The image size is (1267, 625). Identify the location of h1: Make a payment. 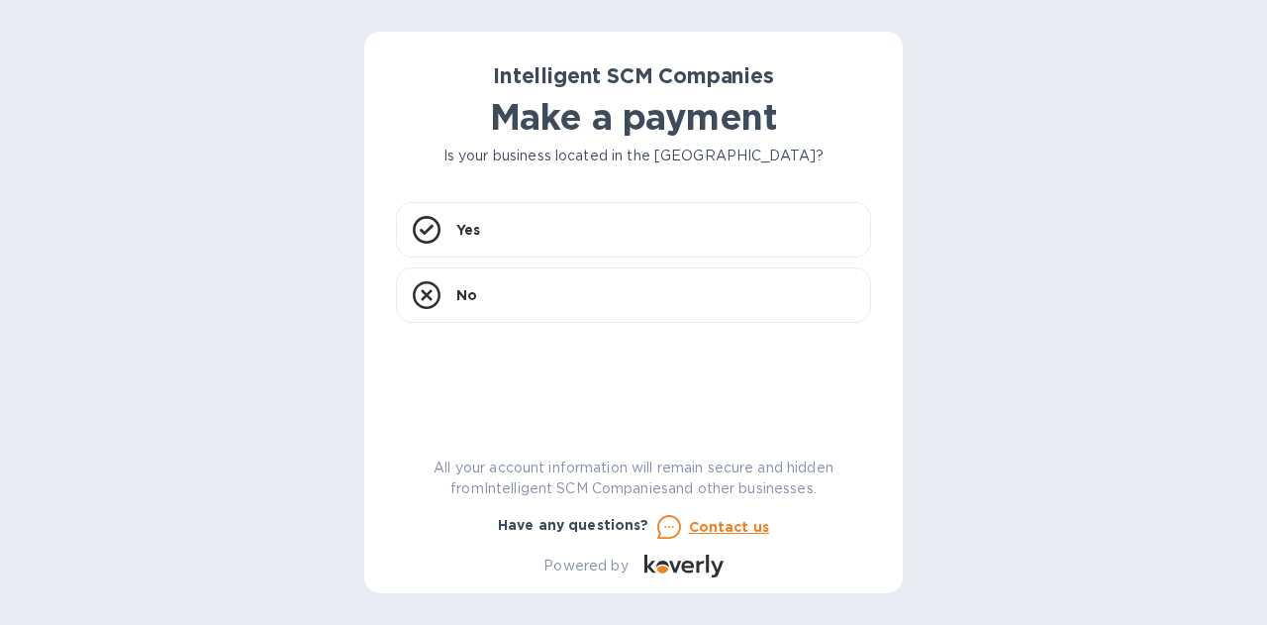
(634, 117).